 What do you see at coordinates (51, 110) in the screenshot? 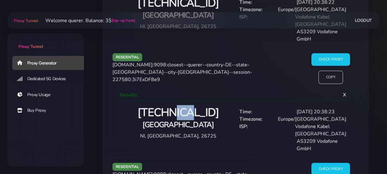
I see `a: Buy Proxy` at bounding box center [51, 110].